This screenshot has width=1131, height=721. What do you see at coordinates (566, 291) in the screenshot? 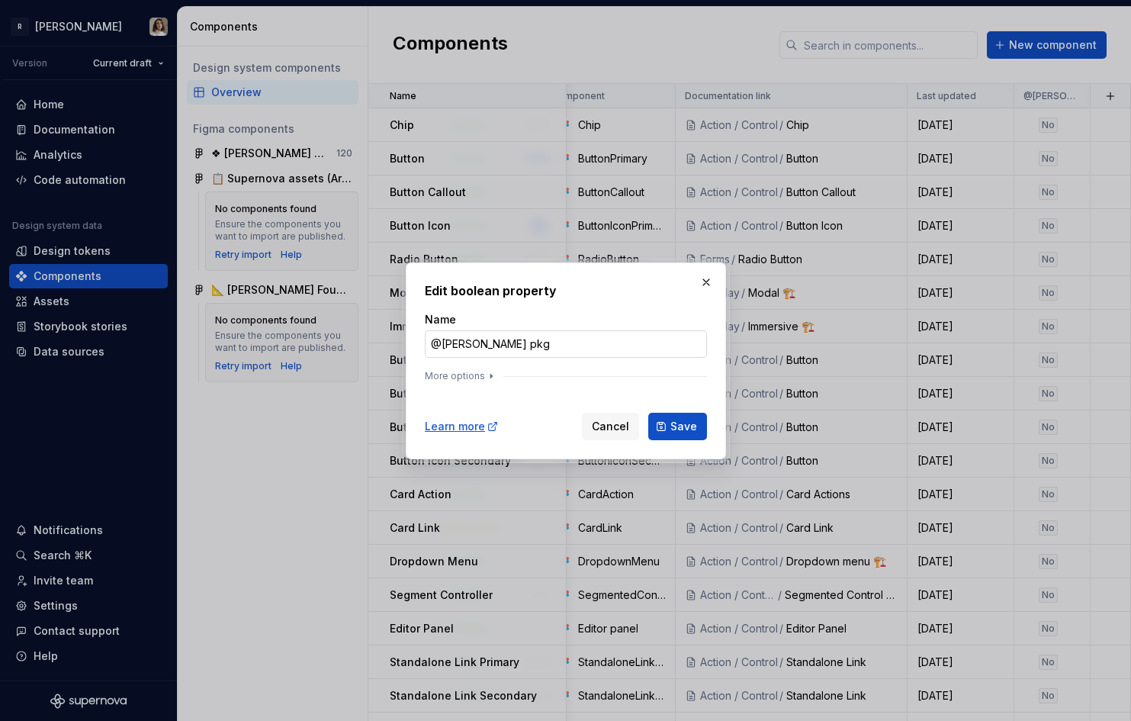
I see `h2: Edit boolean property` at bounding box center [566, 291].